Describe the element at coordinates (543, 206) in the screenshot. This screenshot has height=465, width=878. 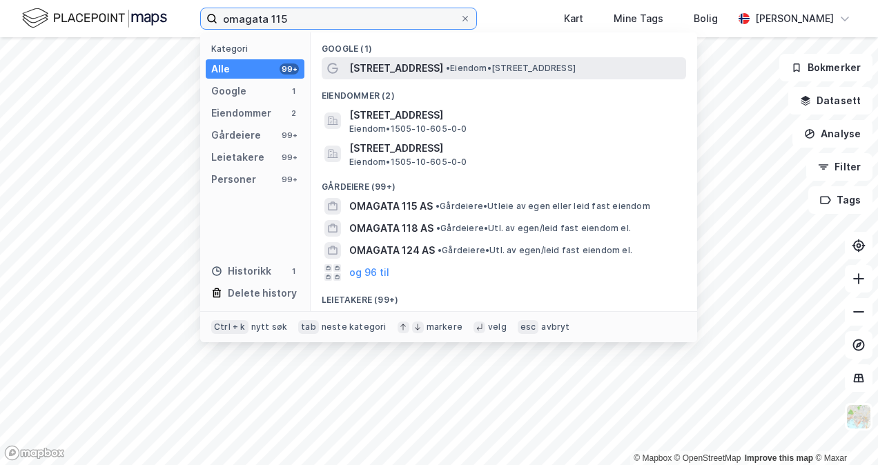
I see `span: Gårdeiere • Utleie av egen eller leid fast eiendom` at that location.